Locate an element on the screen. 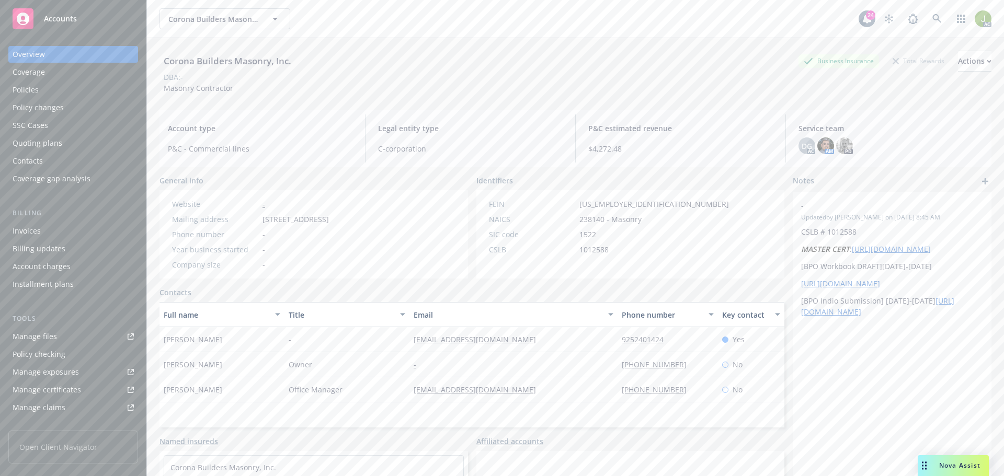  div: Billing updates is located at coordinates (39, 249).